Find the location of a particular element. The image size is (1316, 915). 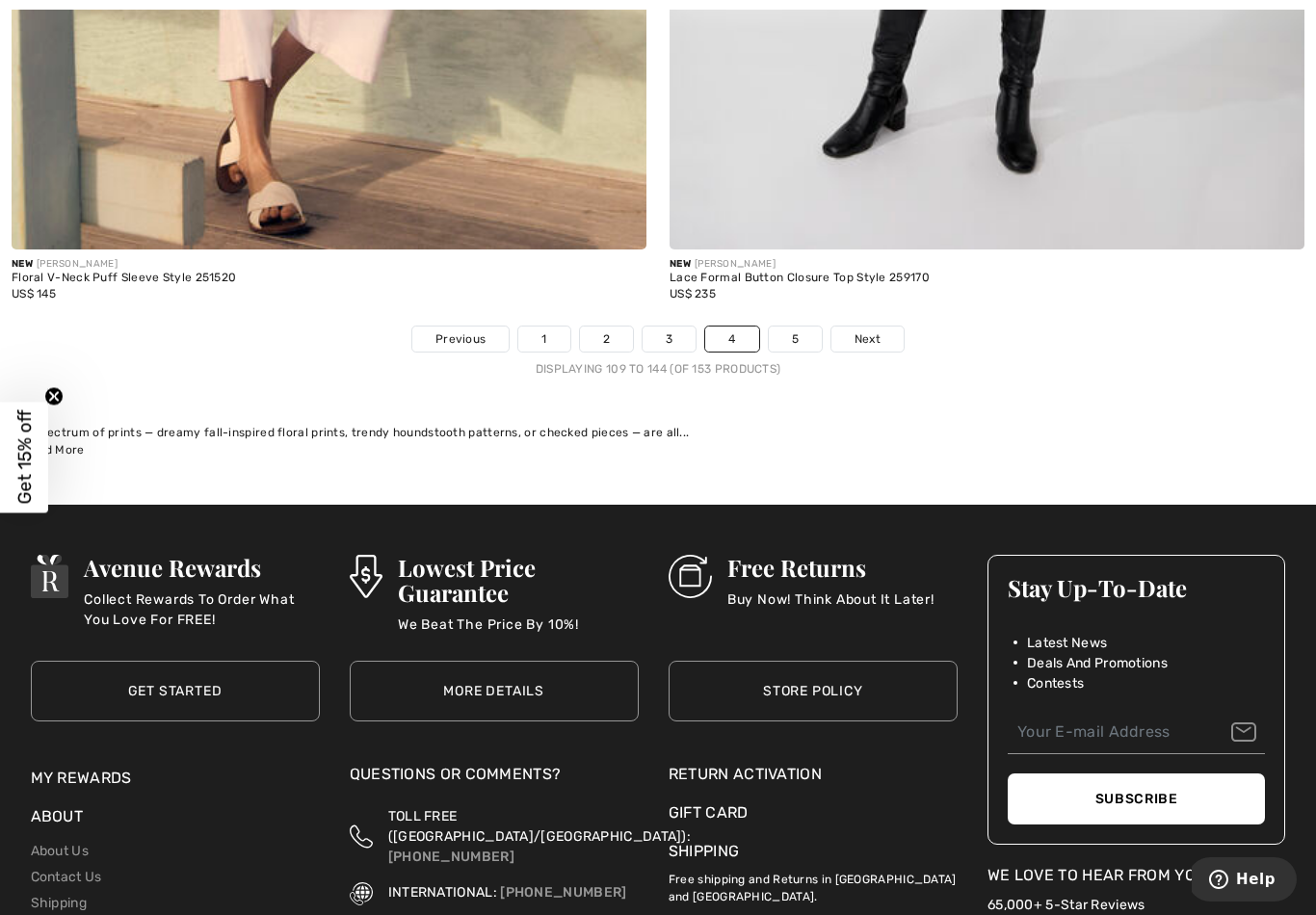

span: INTERNATIONAL: is located at coordinates (442, 892).